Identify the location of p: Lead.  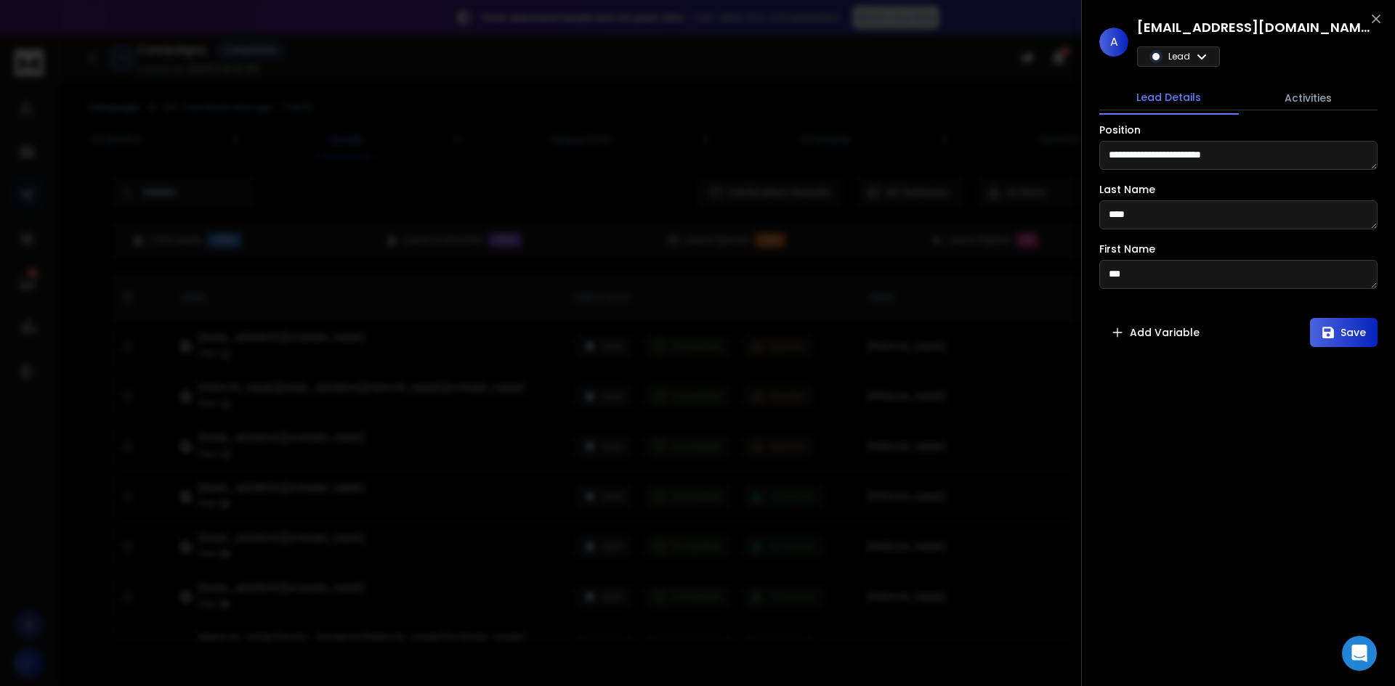
(1179, 57).